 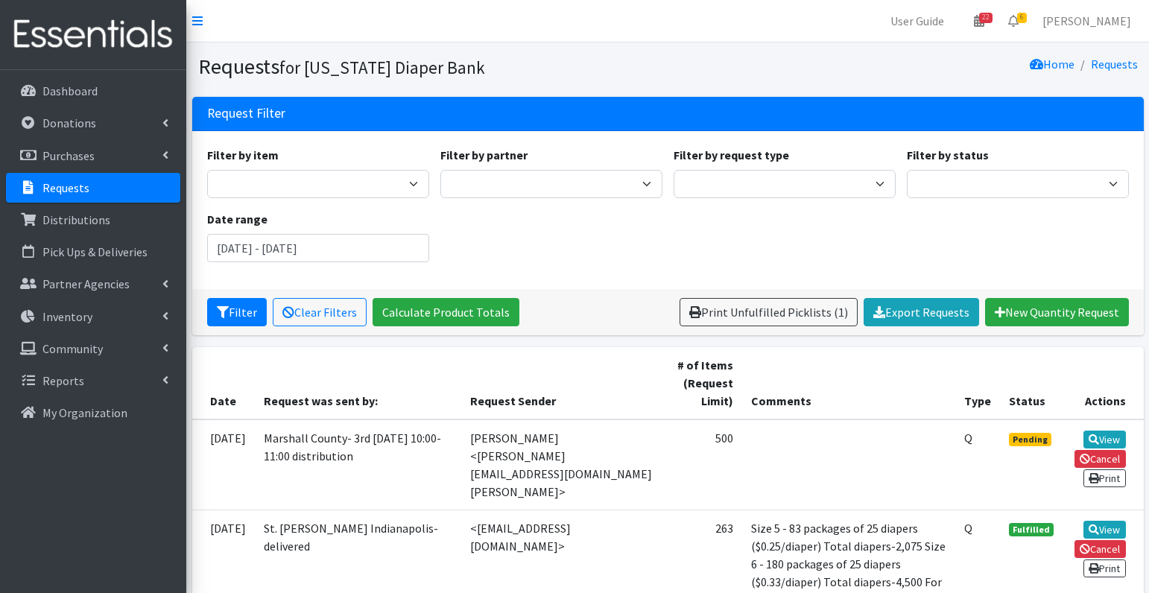 I want to click on p: Partner Agencies, so click(x=86, y=284).